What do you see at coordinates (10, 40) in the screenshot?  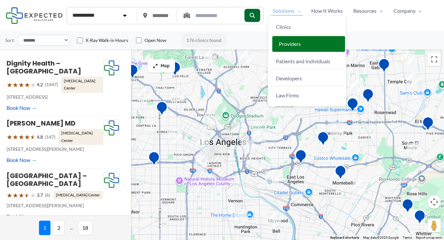 I see `label: Sort:` at bounding box center [10, 40].